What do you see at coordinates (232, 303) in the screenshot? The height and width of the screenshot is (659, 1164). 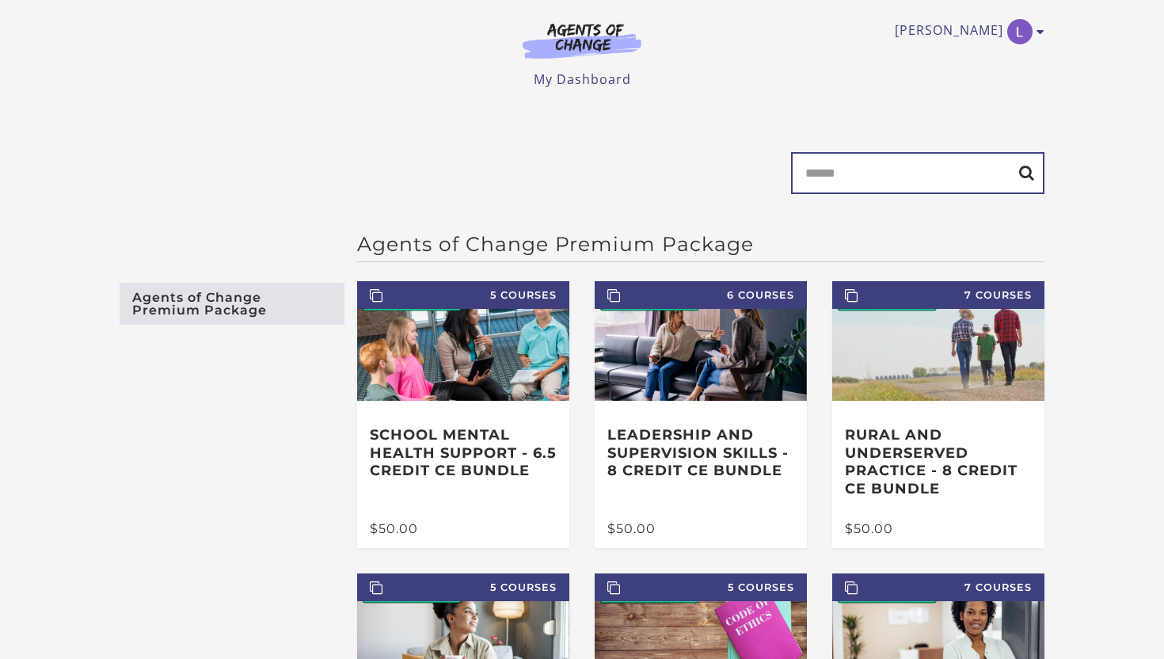 I see `a: Agents of Change Premium Package` at bounding box center [232, 303].